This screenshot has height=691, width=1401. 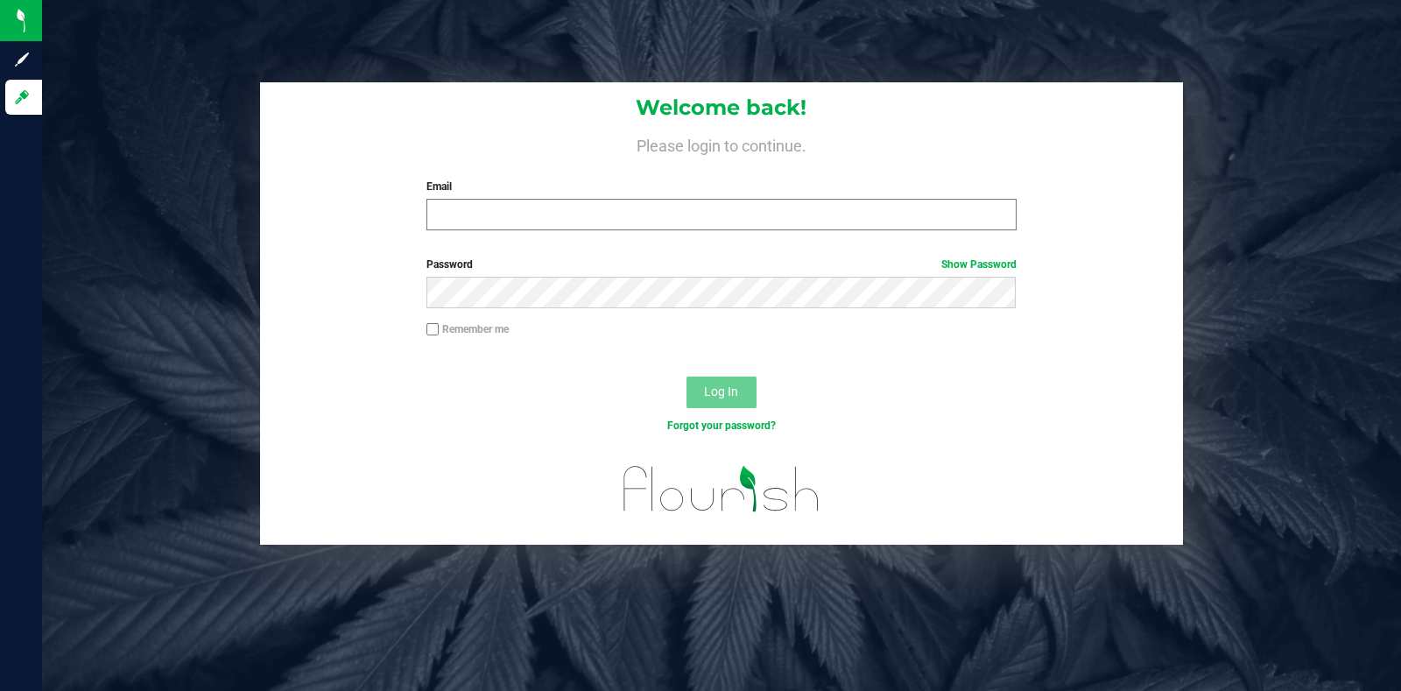 What do you see at coordinates (449, 264) in the screenshot?
I see `span: Password` at bounding box center [449, 264].